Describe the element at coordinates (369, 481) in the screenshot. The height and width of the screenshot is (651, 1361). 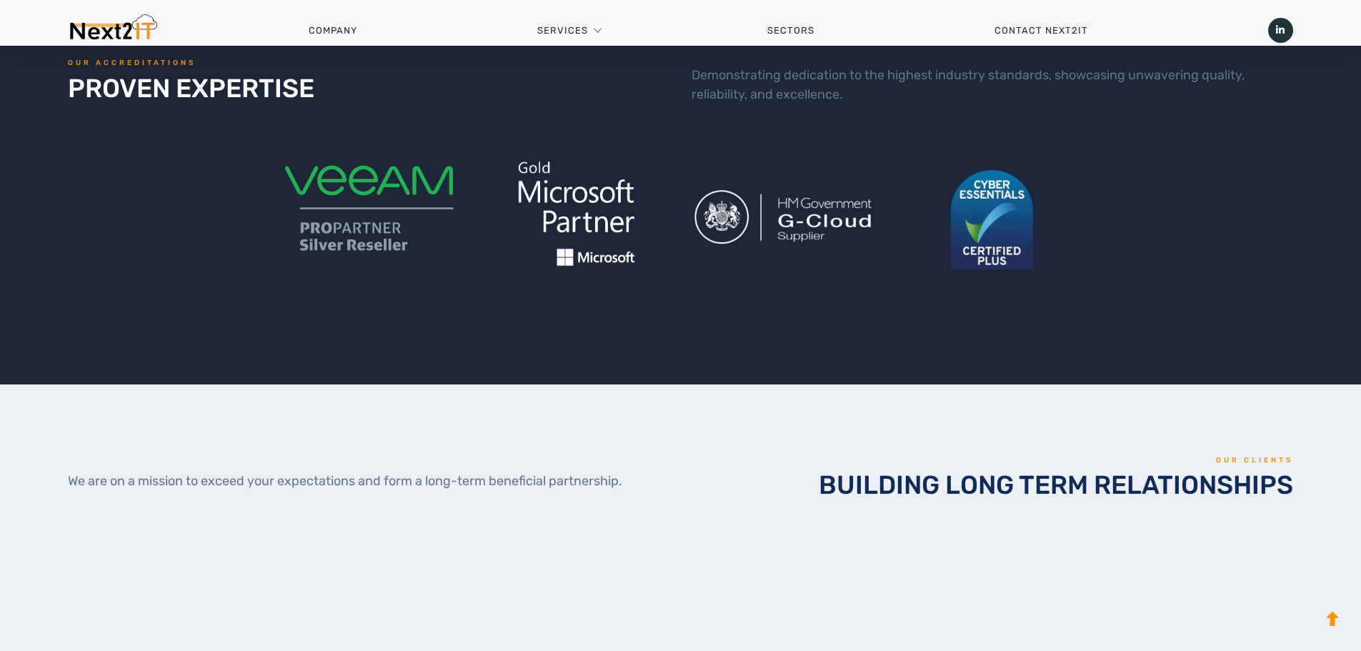
I see `div: We are on a mission to exceed your expectations and form a long-term beneficial partnership.` at that location.